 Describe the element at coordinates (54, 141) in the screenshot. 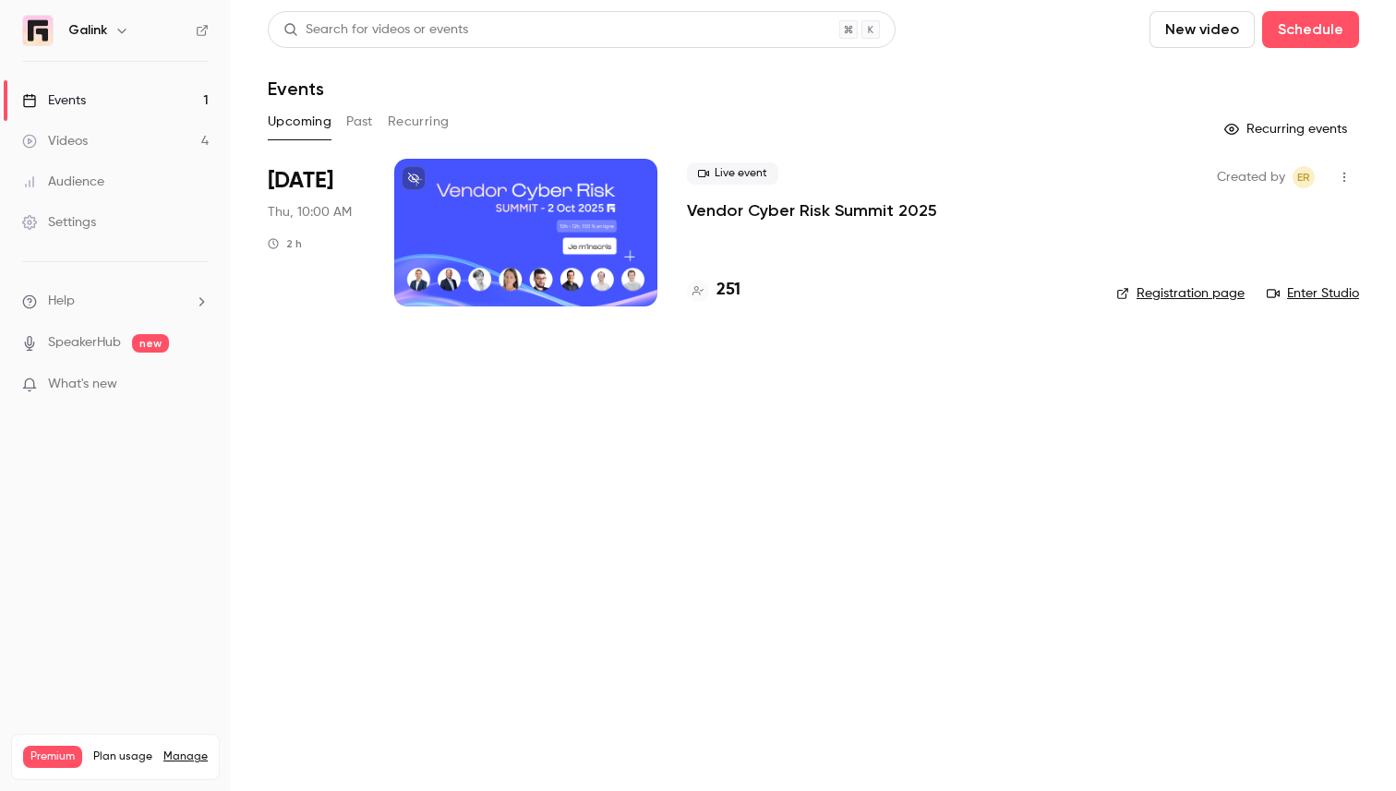

I see `div: Videos` at that location.